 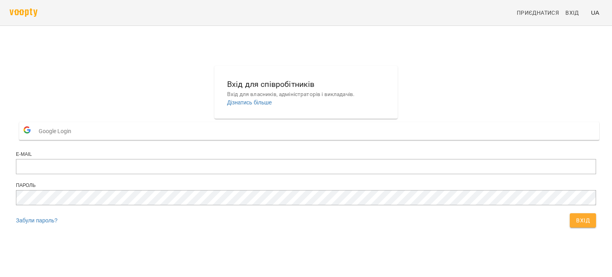 What do you see at coordinates (582, 220) in the screenshot?
I see `button: Вхід` at bounding box center [582, 220].